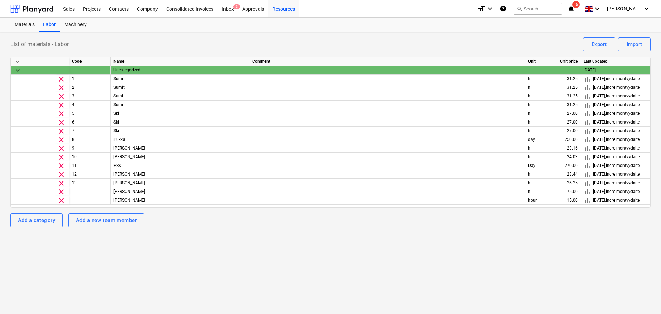 This screenshot has width=661, height=314. What do you see at coordinates (564, 183) in the screenshot?
I see `div: 26.25` at bounding box center [564, 183].